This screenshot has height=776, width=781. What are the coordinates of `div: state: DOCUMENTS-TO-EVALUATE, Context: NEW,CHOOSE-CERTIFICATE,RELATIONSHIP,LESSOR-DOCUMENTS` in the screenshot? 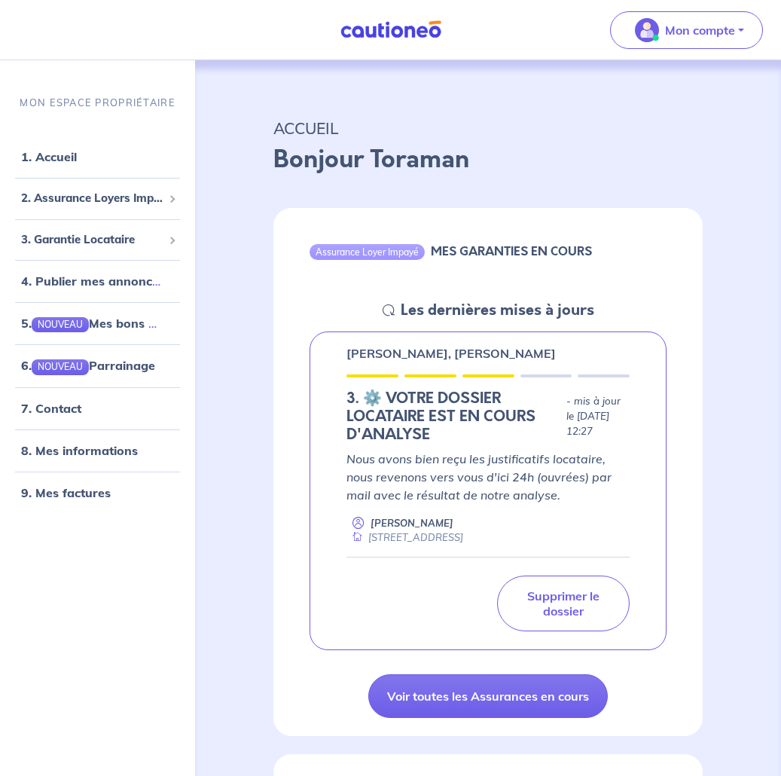 It's located at (488, 417).